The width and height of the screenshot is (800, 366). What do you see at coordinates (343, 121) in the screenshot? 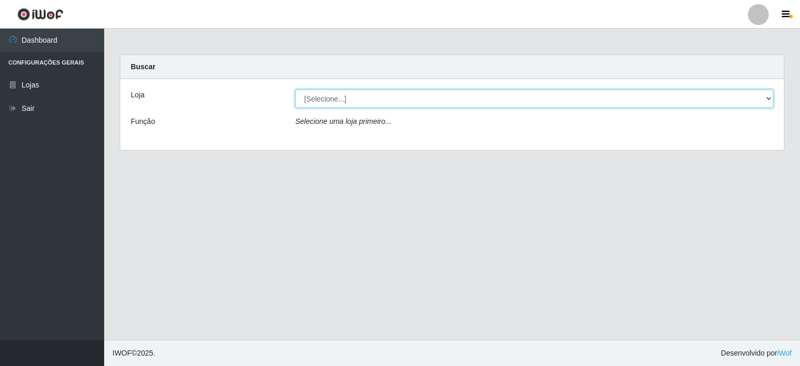
I see `i: Selecione uma loja primeiro...` at bounding box center [343, 121].